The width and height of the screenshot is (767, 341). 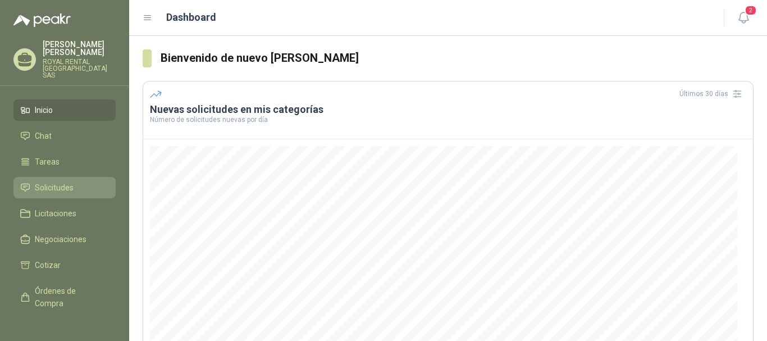 What do you see at coordinates (61, 239) in the screenshot?
I see `span: Negociaciones` at bounding box center [61, 239].